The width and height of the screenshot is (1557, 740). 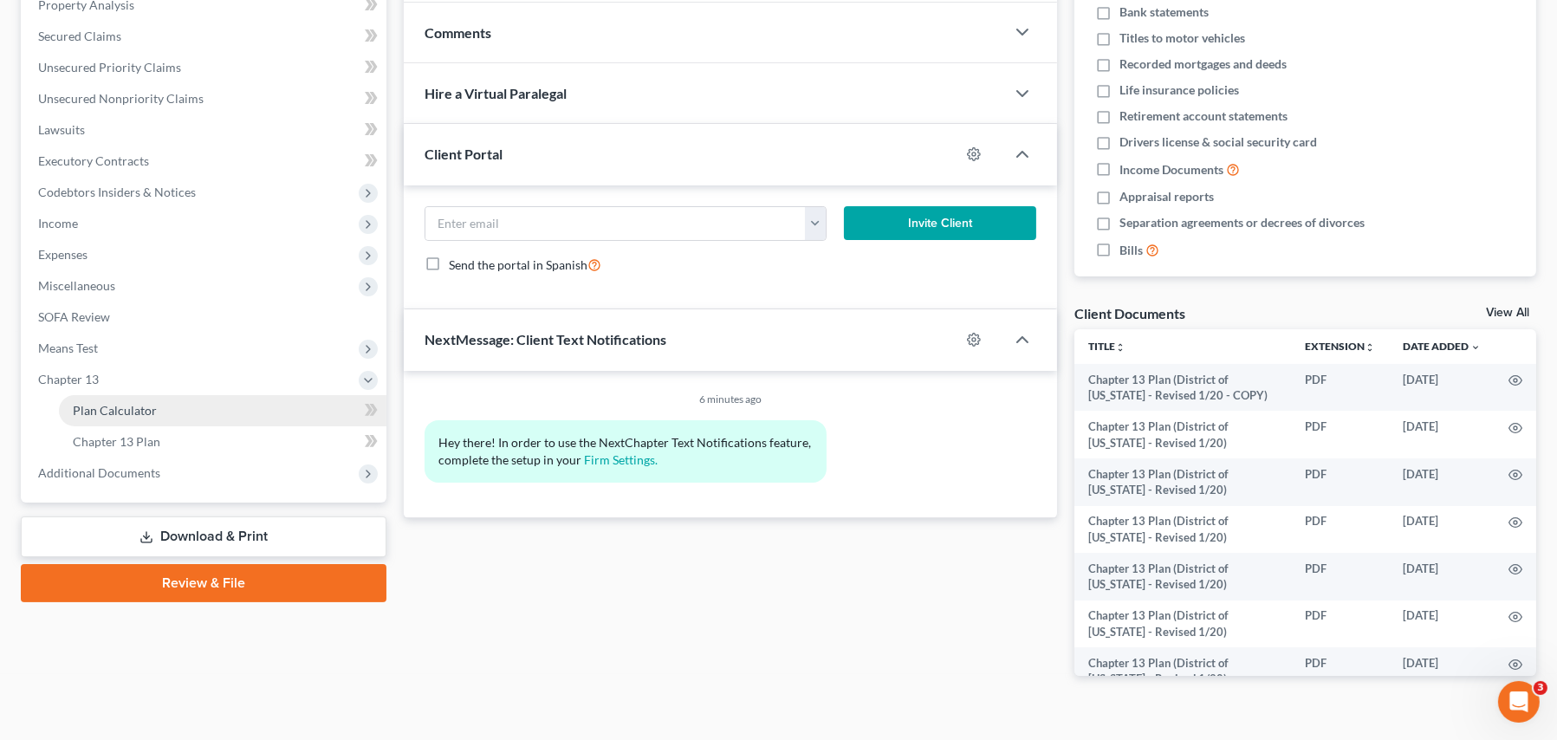 What do you see at coordinates (1166, 197) in the screenshot?
I see `span: Appraisal reports` at bounding box center [1166, 197].